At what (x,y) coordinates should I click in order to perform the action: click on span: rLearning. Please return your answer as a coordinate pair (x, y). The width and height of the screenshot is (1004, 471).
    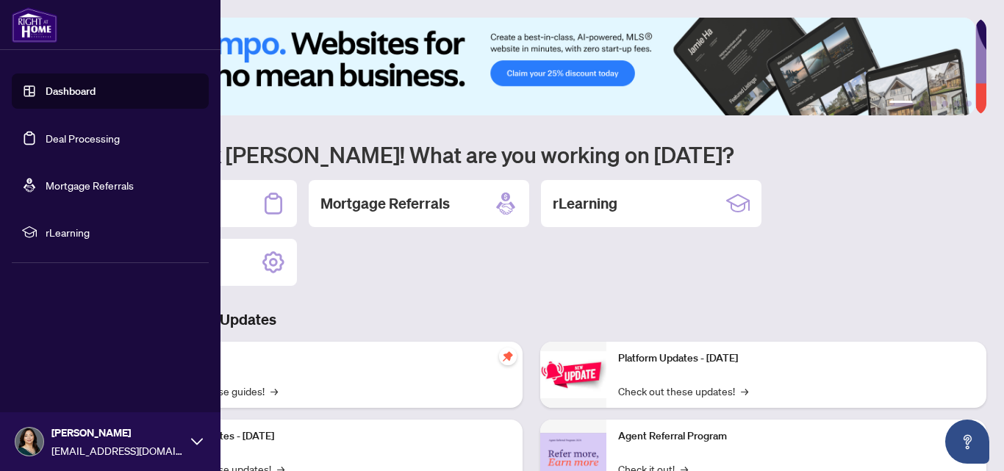
    Looking at the image, I should click on (122, 232).